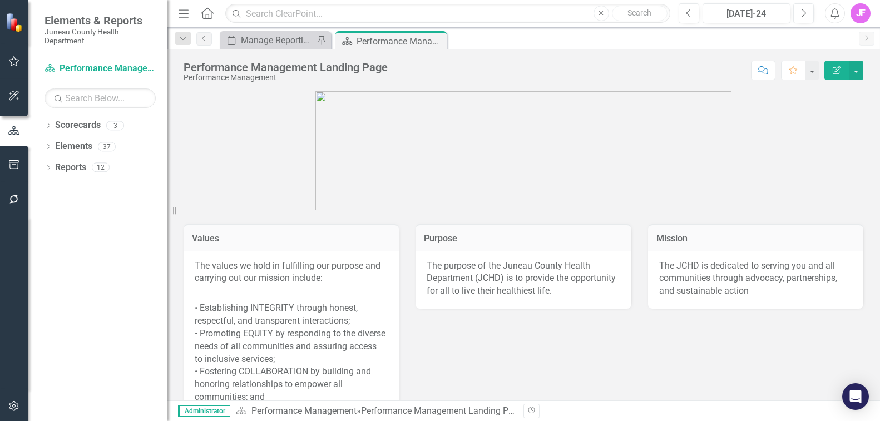 The height and width of the screenshot is (421, 880). What do you see at coordinates (448, 13) in the screenshot?
I see `input: Search ClearPoint...` at bounding box center [448, 13].